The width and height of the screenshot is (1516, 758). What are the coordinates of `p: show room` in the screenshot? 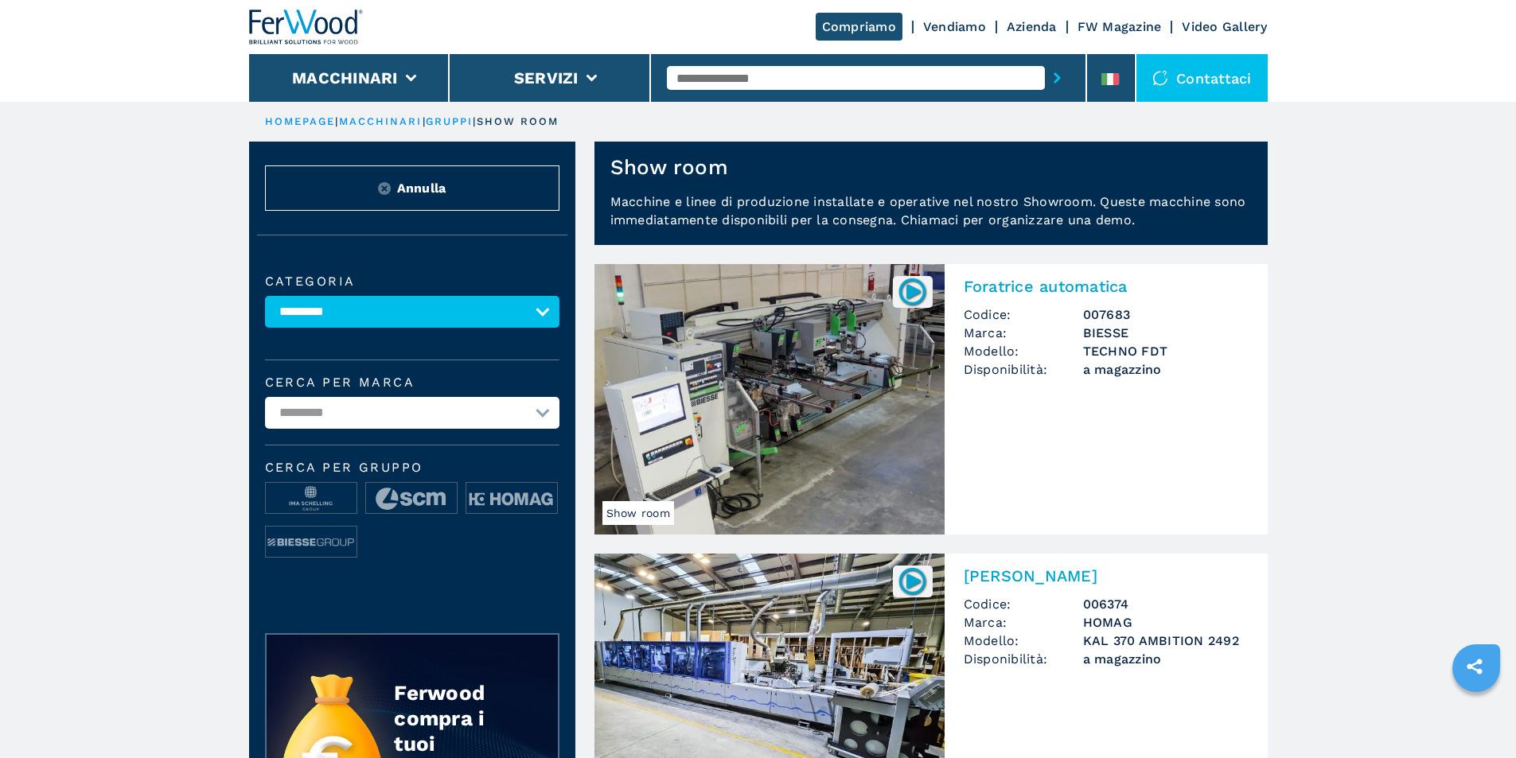 It's located at (518, 122).